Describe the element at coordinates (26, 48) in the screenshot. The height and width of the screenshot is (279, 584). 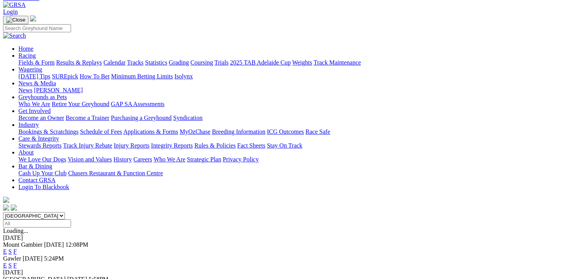
I see `a: Home` at that location.